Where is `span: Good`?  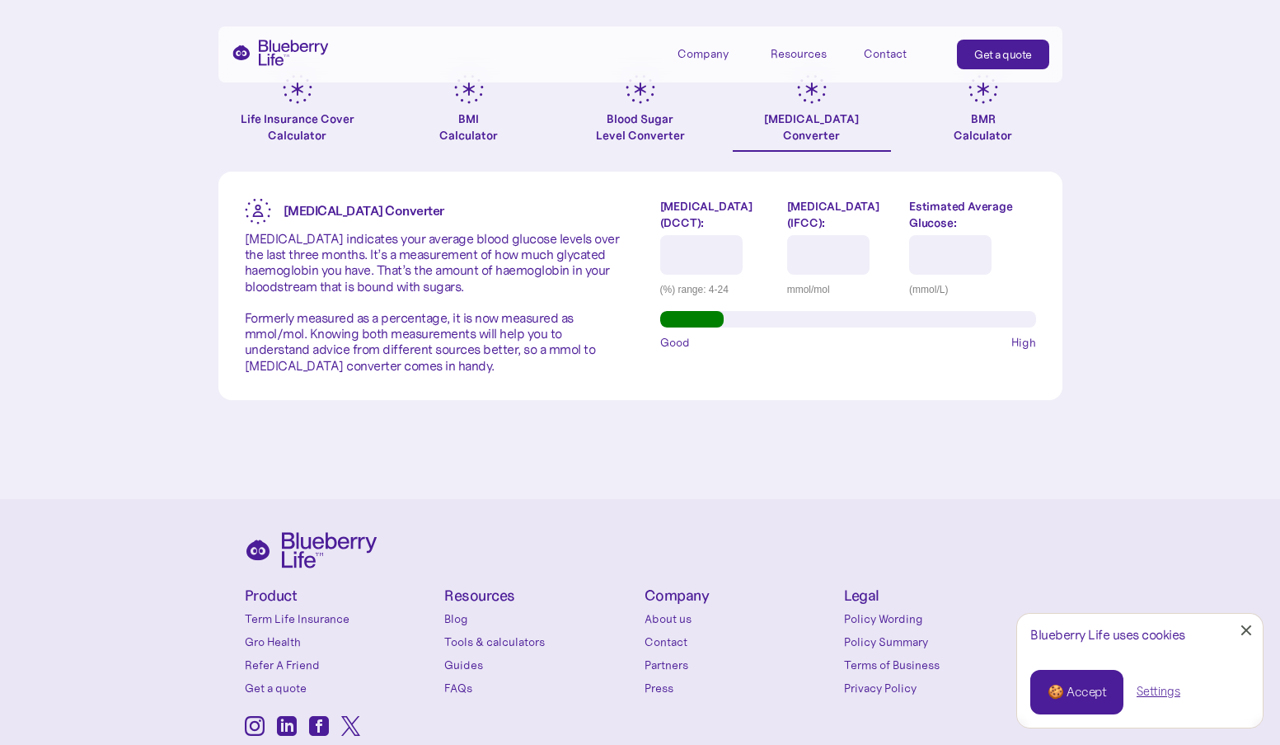 span: Good is located at coordinates (675, 342).